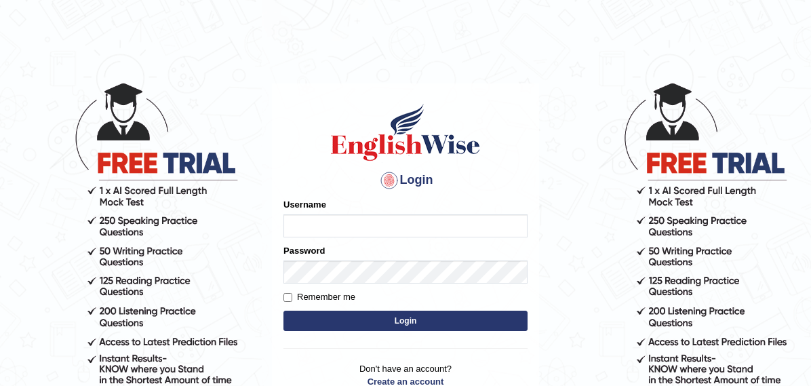 The height and width of the screenshot is (386, 811). Describe the element at coordinates (304, 250) in the screenshot. I see `label: Password` at that location.